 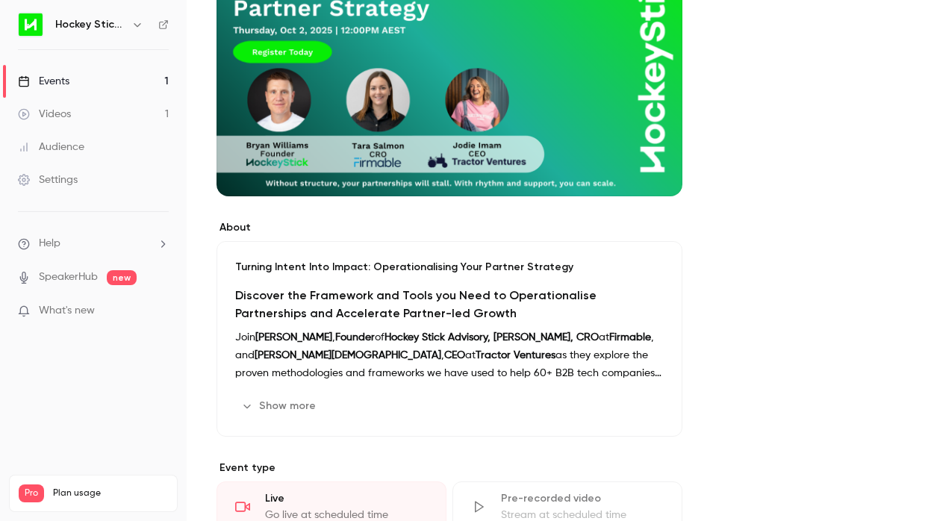 I want to click on div: Settings, so click(x=48, y=180).